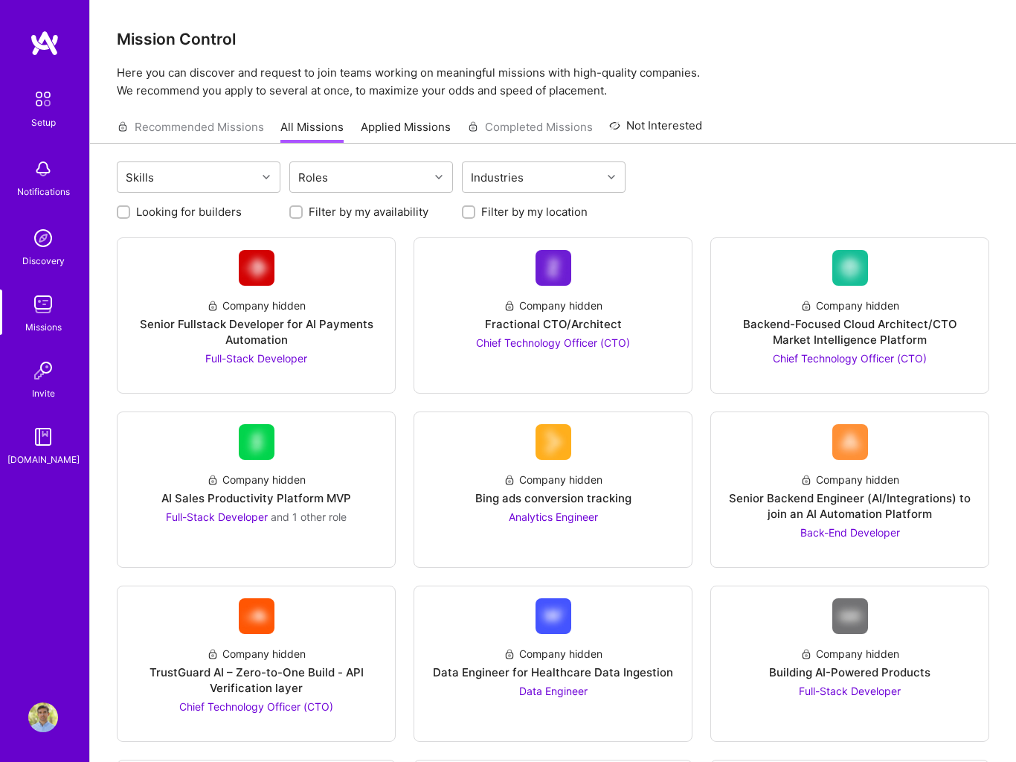  Describe the element at coordinates (43, 260) in the screenshot. I see `div: Discovery` at that location.